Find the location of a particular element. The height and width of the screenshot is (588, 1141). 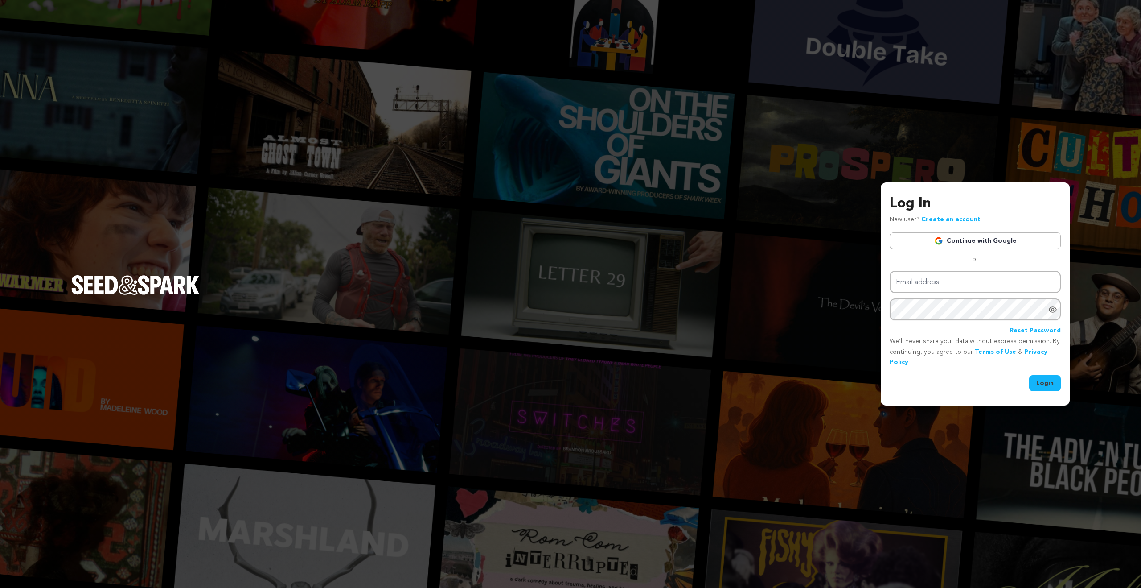

h3: Log In is located at coordinates (975, 204).